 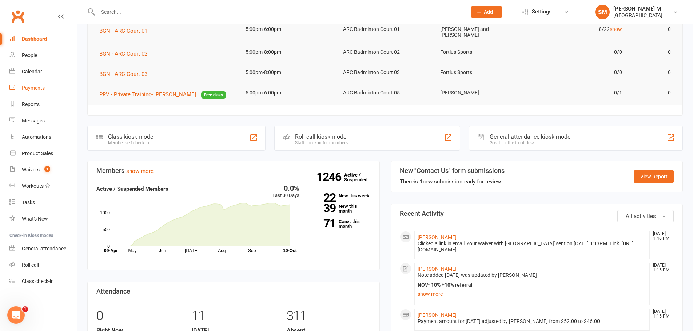 I want to click on span: BGN - ARC Court 03, so click(x=123, y=74).